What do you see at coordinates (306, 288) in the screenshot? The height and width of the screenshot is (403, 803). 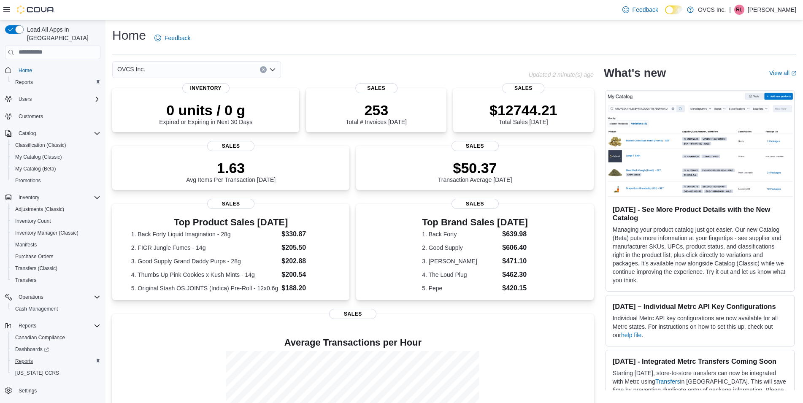 I see `dd: $188.20` at bounding box center [306, 288].